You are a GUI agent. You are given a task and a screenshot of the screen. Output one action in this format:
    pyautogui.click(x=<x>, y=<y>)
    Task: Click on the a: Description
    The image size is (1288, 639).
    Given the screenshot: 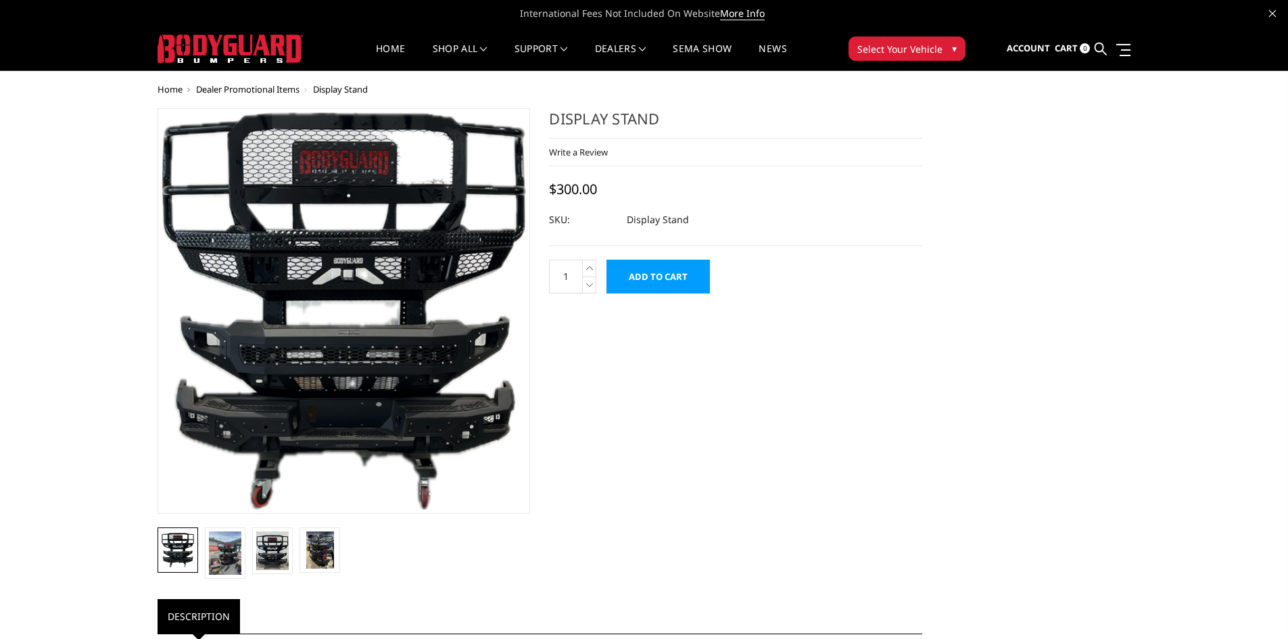 What is the action you would take?
    pyautogui.click(x=199, y=616)
    